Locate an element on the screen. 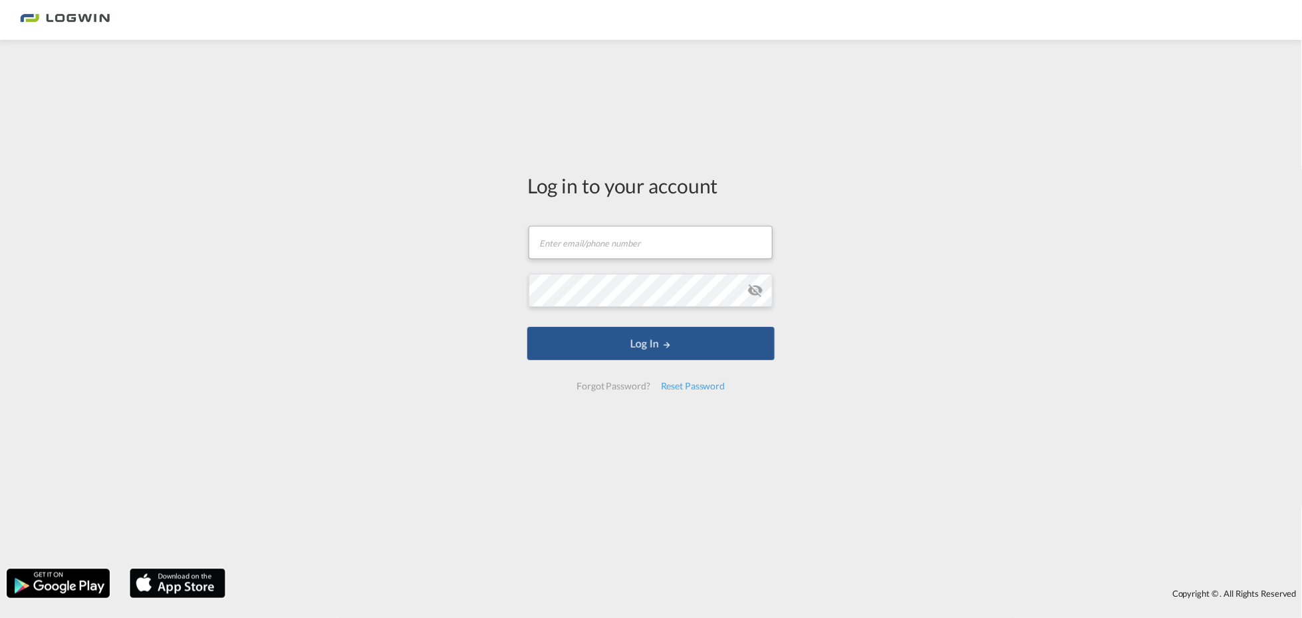 The height and width of the screenshot is (618, 1302). div: Forgot Password? is located at coordinates (613, 386).